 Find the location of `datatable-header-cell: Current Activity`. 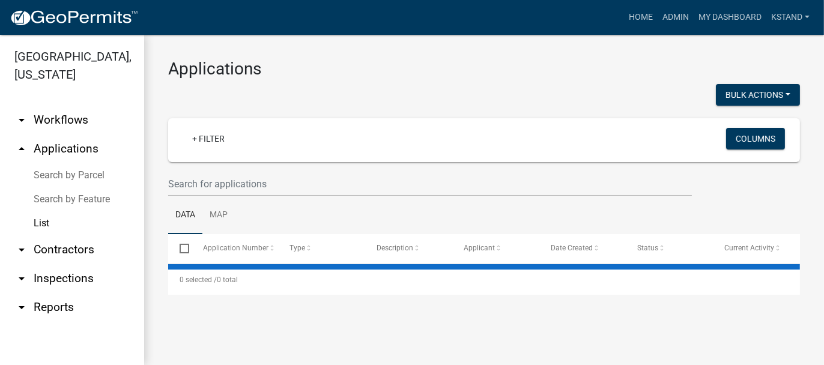

datatable-header-cell: Current Activity is located at coordinates (756, 249).